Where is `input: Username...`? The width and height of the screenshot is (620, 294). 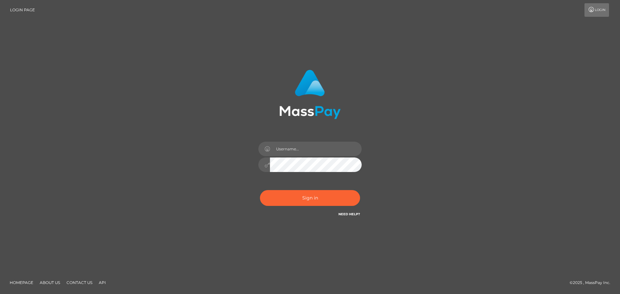 input: Username... is located at coordinates (316, 149).